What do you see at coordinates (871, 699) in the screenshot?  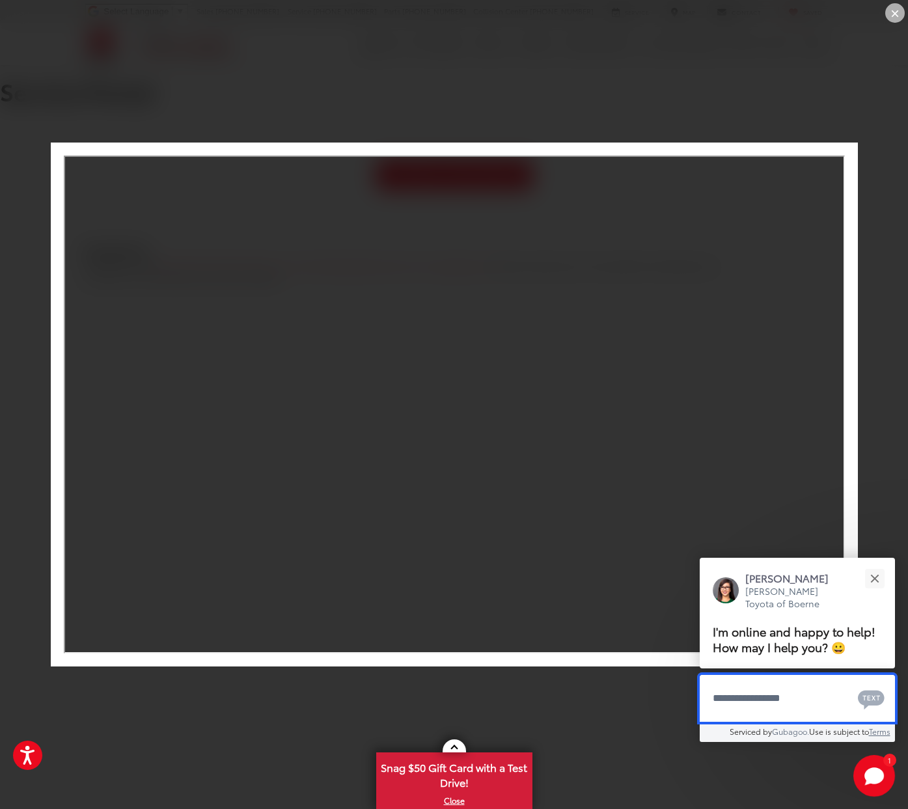 I see `svg: Text` at bounding box center [871, 699].